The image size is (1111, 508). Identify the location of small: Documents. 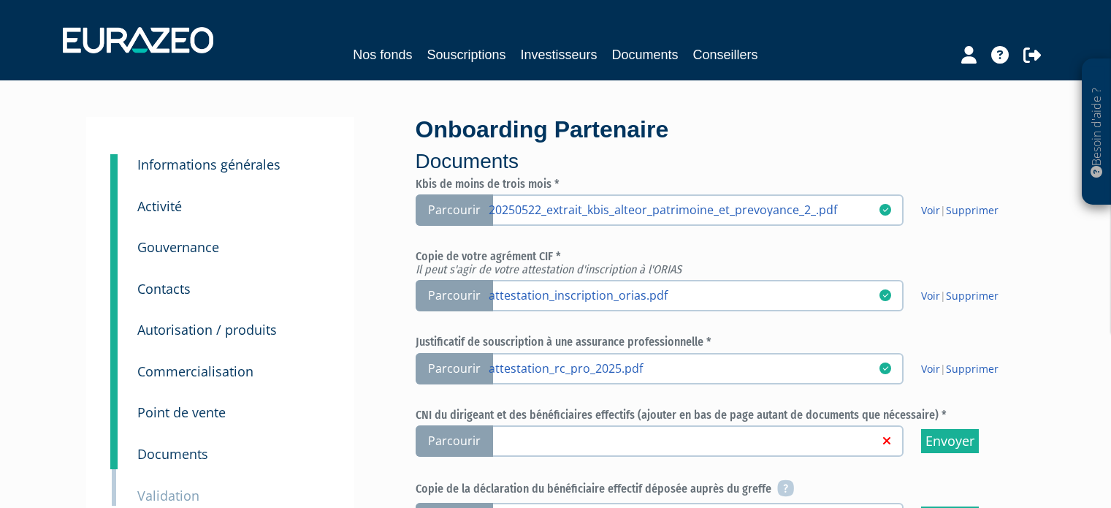
(172, 454).